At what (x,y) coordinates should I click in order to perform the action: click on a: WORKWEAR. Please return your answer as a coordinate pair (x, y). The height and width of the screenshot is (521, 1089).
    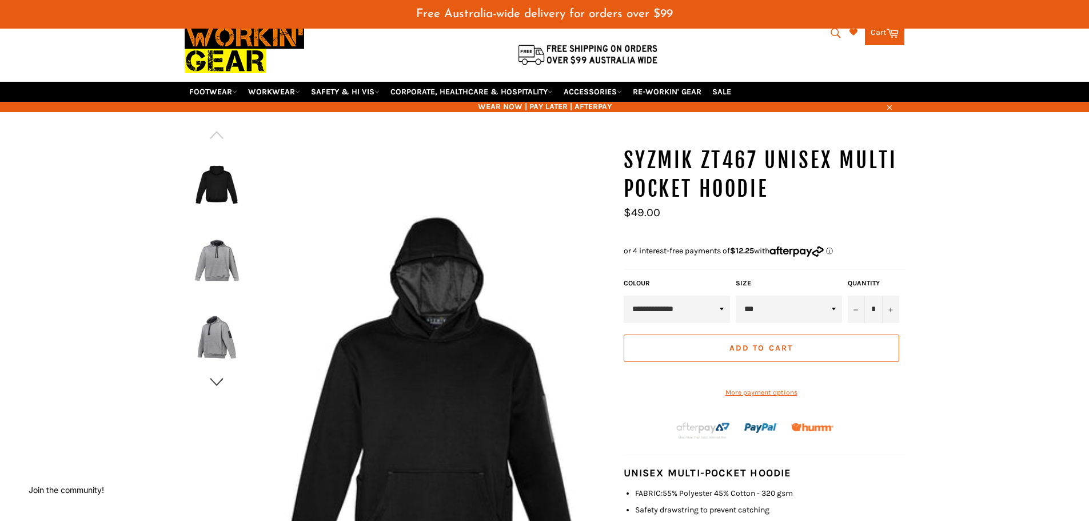
    Looking at the image, I should click on (274, 91).